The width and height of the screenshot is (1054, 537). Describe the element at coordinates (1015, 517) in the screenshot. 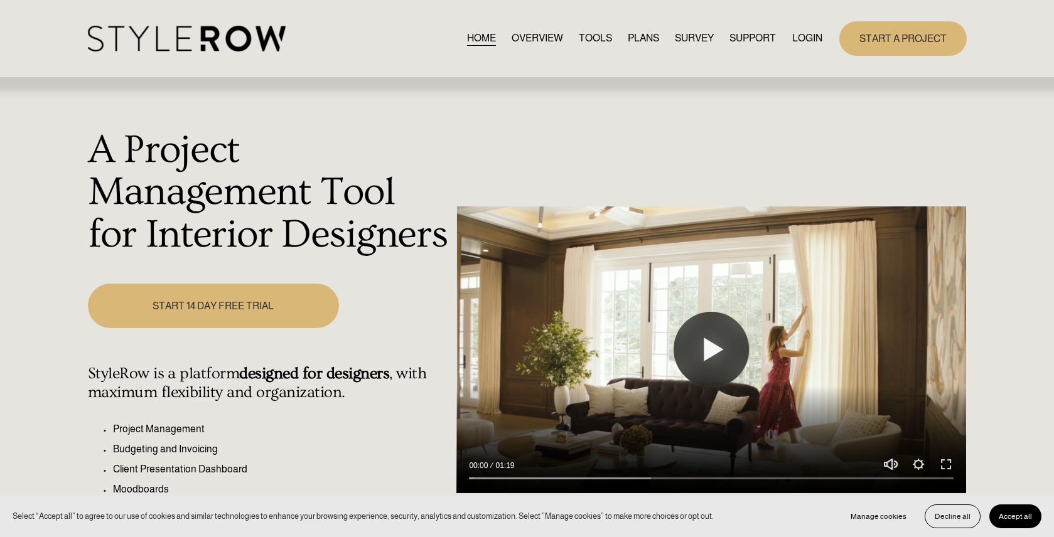

I see `button: Accept all` at that location.